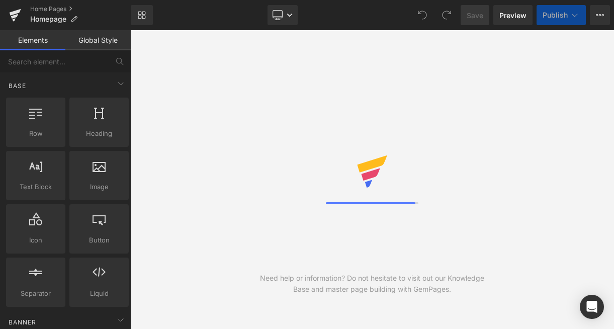 Image resolution: width=614 pixels, height=329 pixels. What do you see at coordinates (98, 40) in the screenshot?
I see `a: Global Style` at bounding box center [98, 40].